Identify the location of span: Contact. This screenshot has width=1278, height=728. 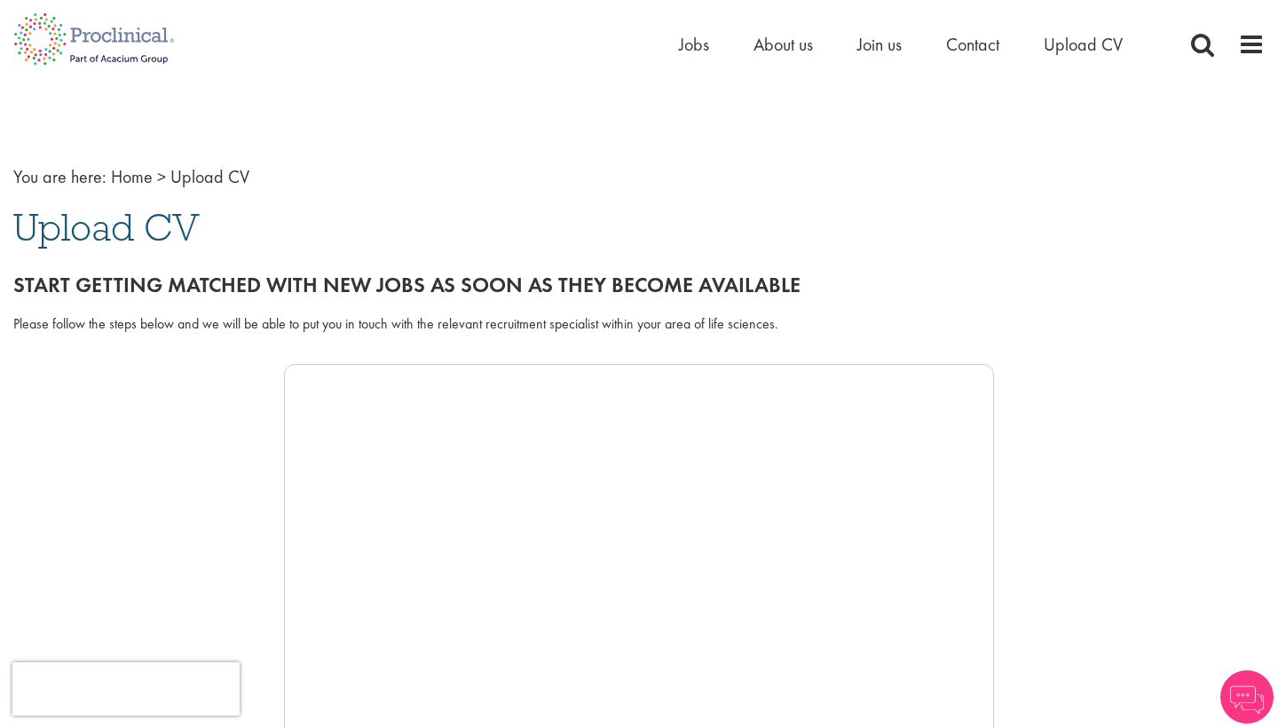
(973, 44).